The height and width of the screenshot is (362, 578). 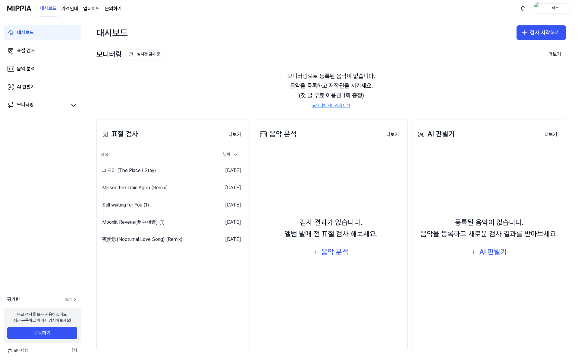 What do you see at coordinates (331, 106) in the screenshot?
I see `a: 모니터링 서비스에 대해` at bounding box center [331, 106].